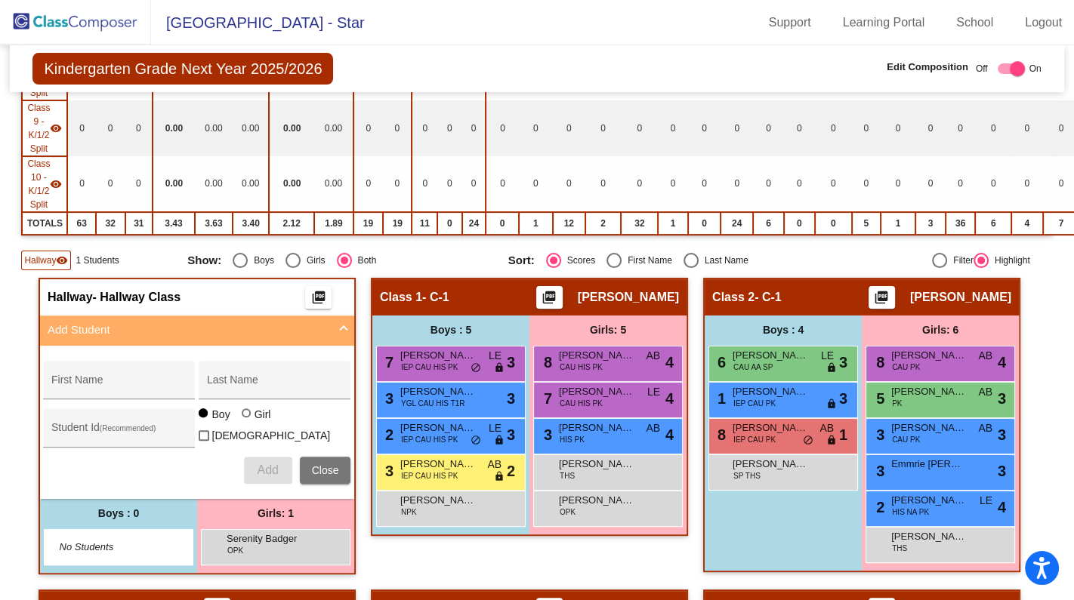 Image resolution: width=1074 pixels, height=600 pixels. I want to click on span: Class 10 - K/1/2 Split, so click(39, 184).